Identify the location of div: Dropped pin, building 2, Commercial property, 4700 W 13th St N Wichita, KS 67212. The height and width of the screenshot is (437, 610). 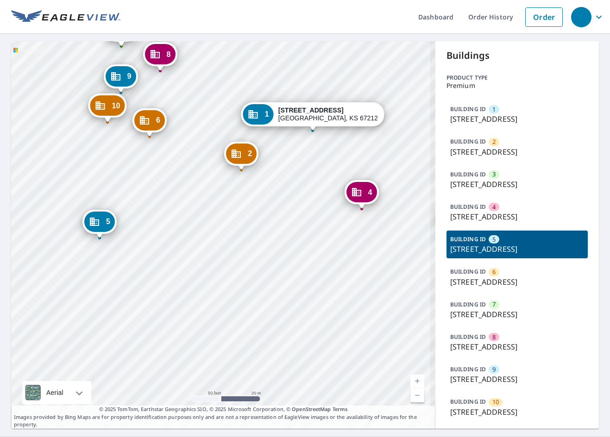
(241, 156).